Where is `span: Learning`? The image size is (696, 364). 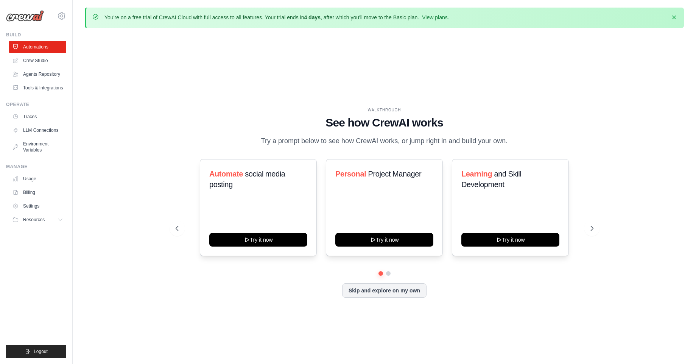 span: Learning is located at coordinates (476, 174).